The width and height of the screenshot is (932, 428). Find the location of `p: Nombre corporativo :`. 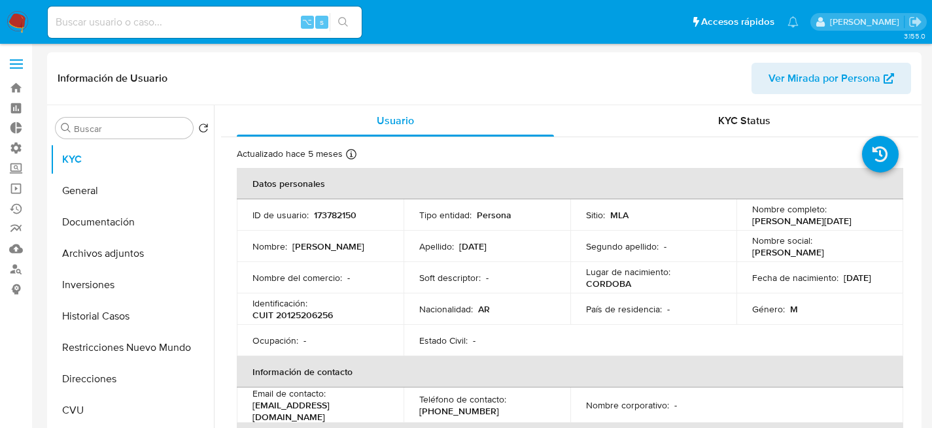

p: Nombre corporativo : is located at coordinates (627, 405).